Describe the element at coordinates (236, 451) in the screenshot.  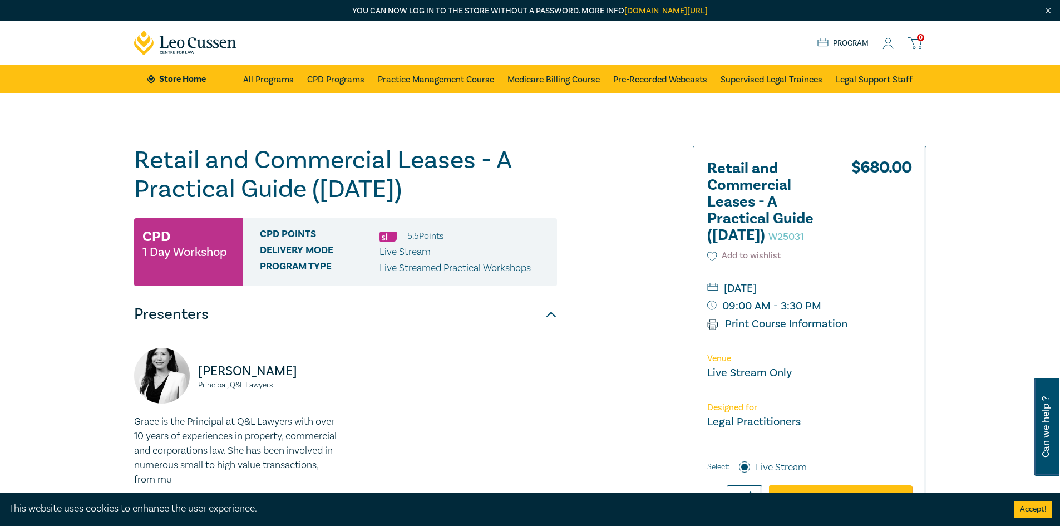
I see `p: Grace is the Principal at Q&L Lawyers with over 10 years of experiences in property, commercial a...` at that location.